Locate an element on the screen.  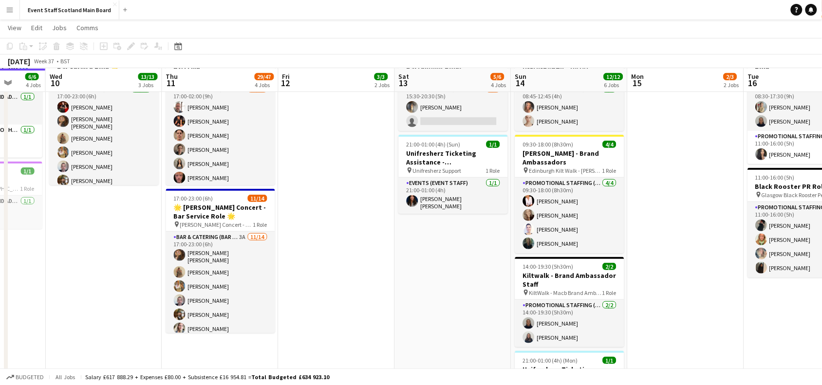
span: 2/2 is located at coordinates (610, 266).